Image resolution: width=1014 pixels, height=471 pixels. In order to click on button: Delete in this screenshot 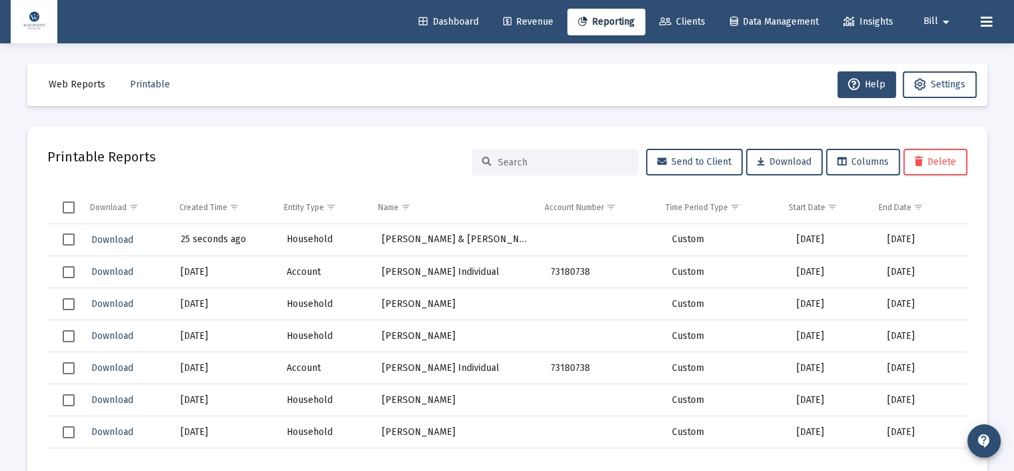, I will do `click(935, 162)`.